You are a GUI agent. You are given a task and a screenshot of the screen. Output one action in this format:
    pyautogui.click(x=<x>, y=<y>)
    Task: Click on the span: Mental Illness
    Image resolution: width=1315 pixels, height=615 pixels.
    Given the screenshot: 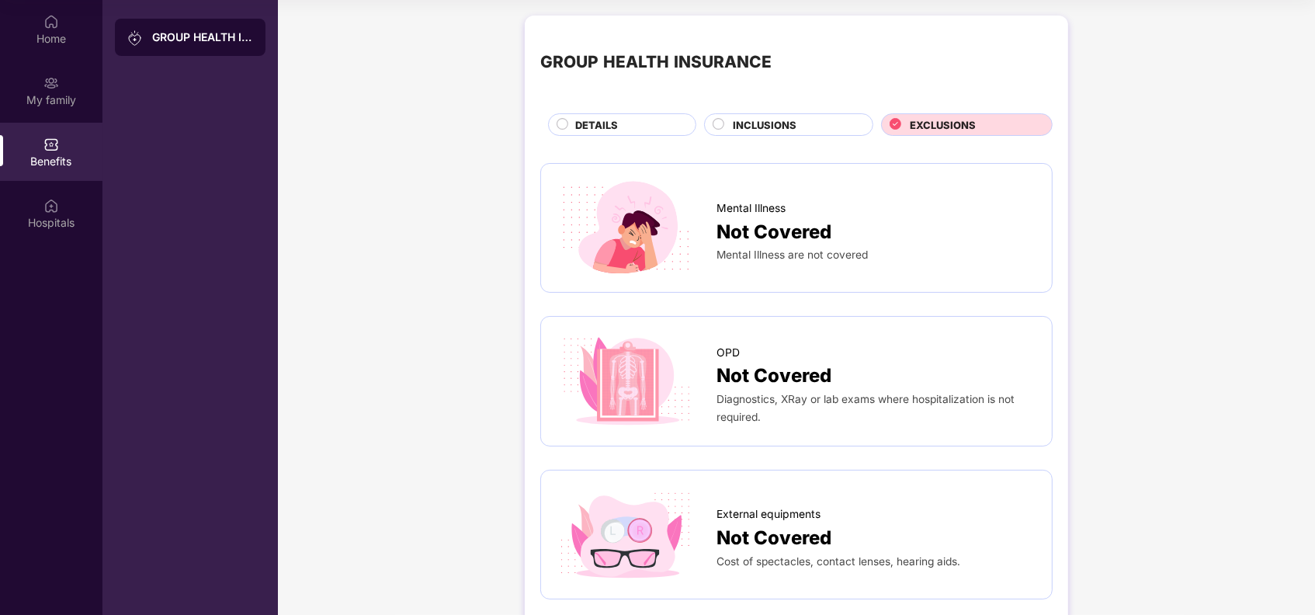 What is the action you would take?
    pyautogui.click(x=751, y=209)
    